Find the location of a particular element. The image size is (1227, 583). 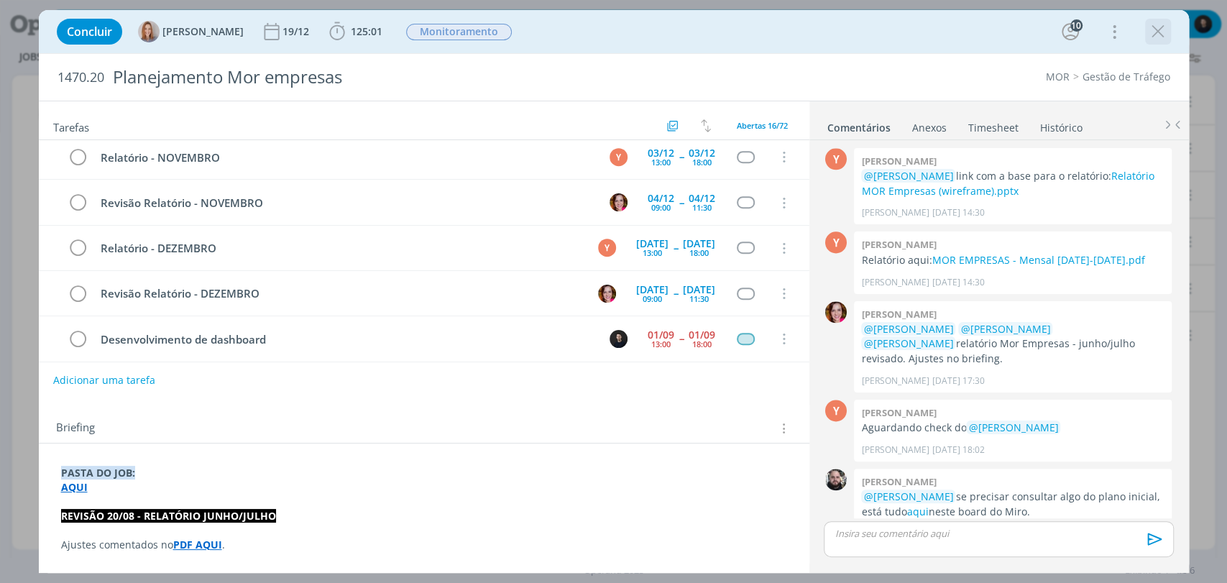

div: Revisão Relatório - DEZEMBRO is located at coordinates (340, 293).